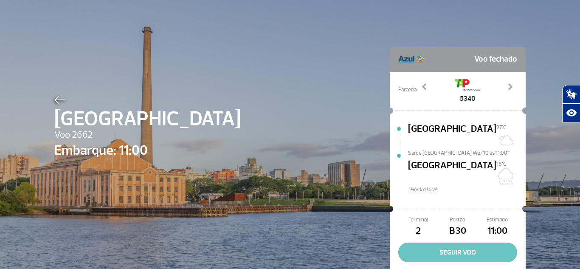 Image resolution: width=580 pixels, height=269 pixels. I want to click on span: B30, so click(458, 231).